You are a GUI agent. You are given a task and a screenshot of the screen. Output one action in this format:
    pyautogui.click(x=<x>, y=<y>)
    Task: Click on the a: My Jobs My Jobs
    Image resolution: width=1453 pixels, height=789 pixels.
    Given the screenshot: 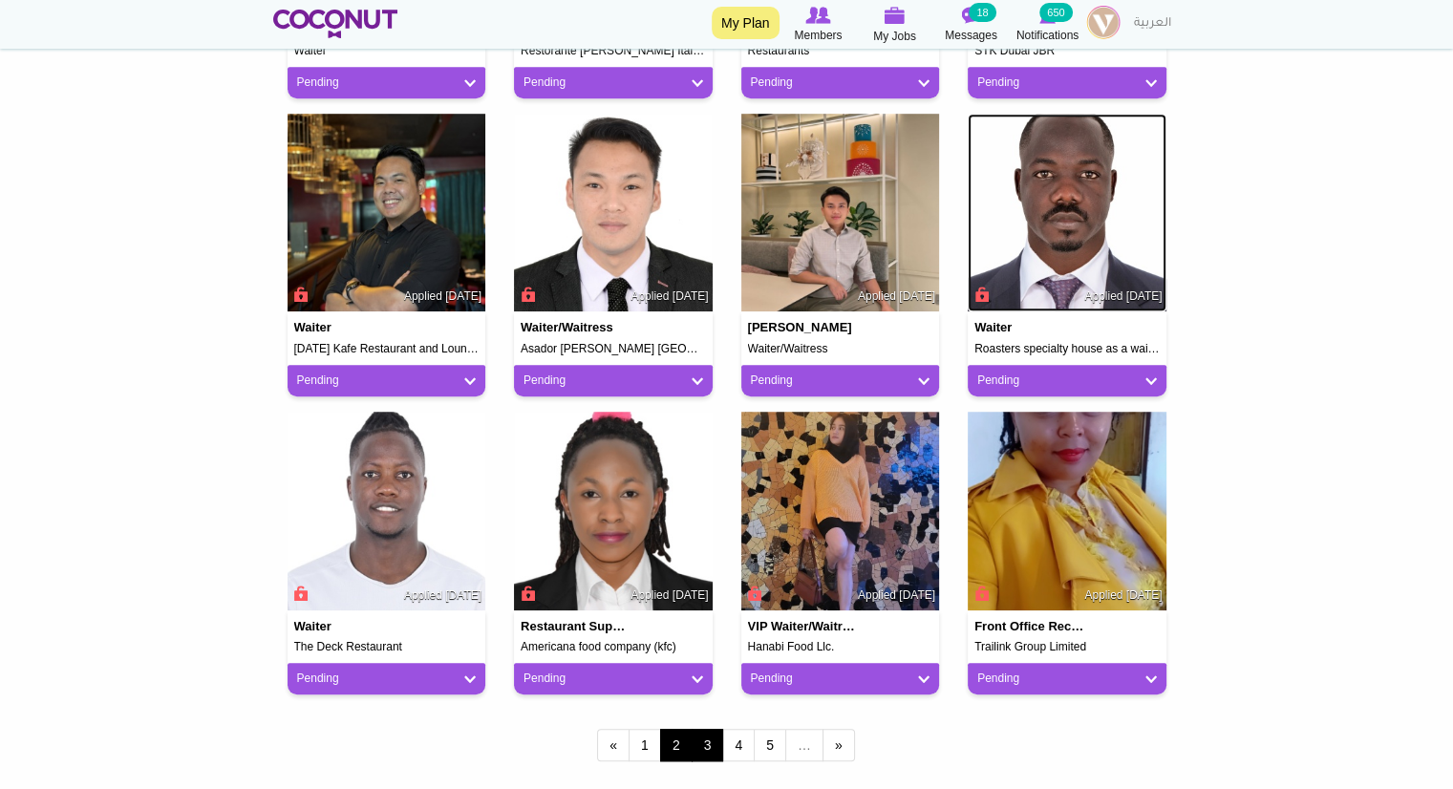 What is the action you would take?
    pyautogui.click(x=895, y=25)
    